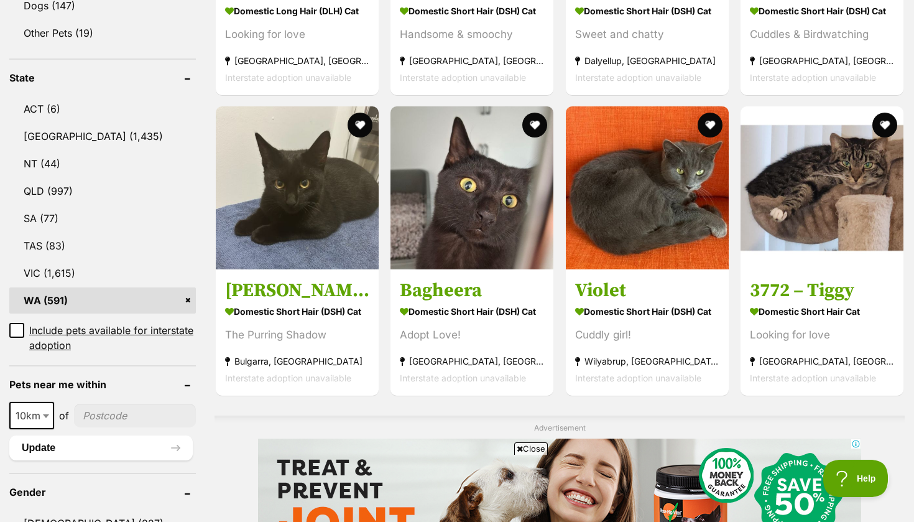 The image size is (914, 522). I want to click on strong: Domestic Short Hair Cat, so click(822, 311).